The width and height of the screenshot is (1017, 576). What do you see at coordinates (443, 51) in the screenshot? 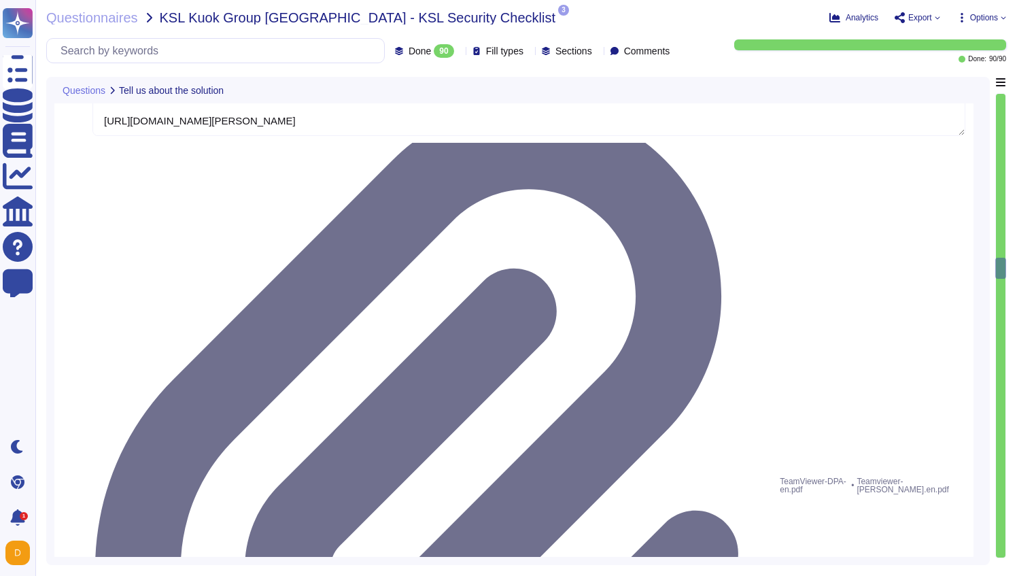
I see `div: 90` at bounding box center [443, 51].